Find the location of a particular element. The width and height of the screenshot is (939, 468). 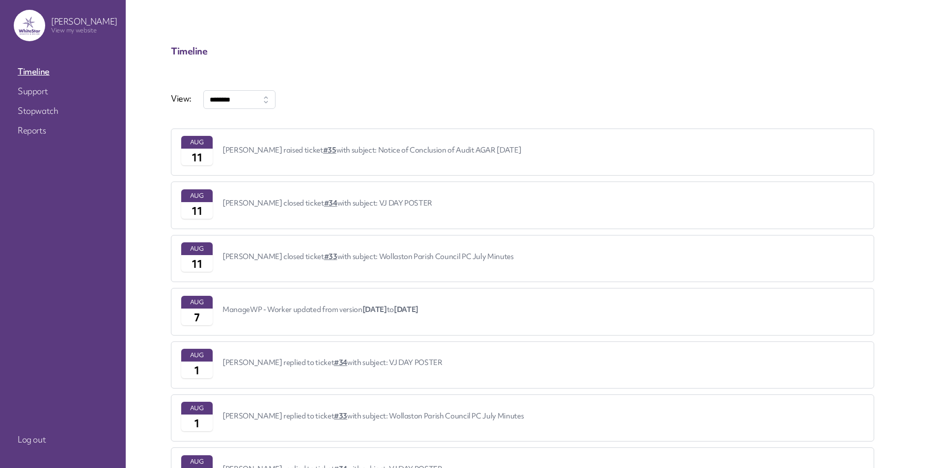

a: Stopwatch is located at coordinates (63, 111).